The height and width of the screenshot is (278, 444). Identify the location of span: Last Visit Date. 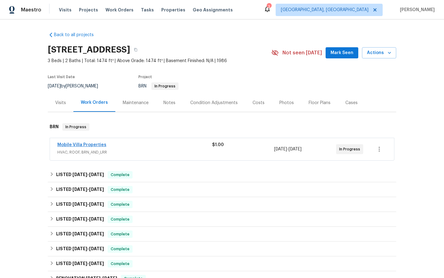
(61, 77).